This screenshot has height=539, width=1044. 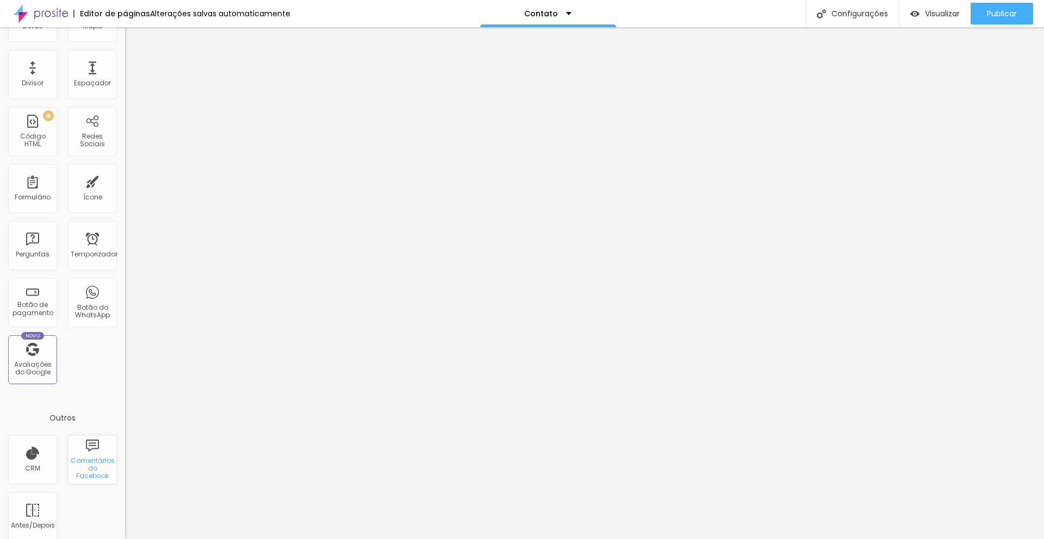 I want to click on font: Antes/Depois, so click(x=33, y=525).